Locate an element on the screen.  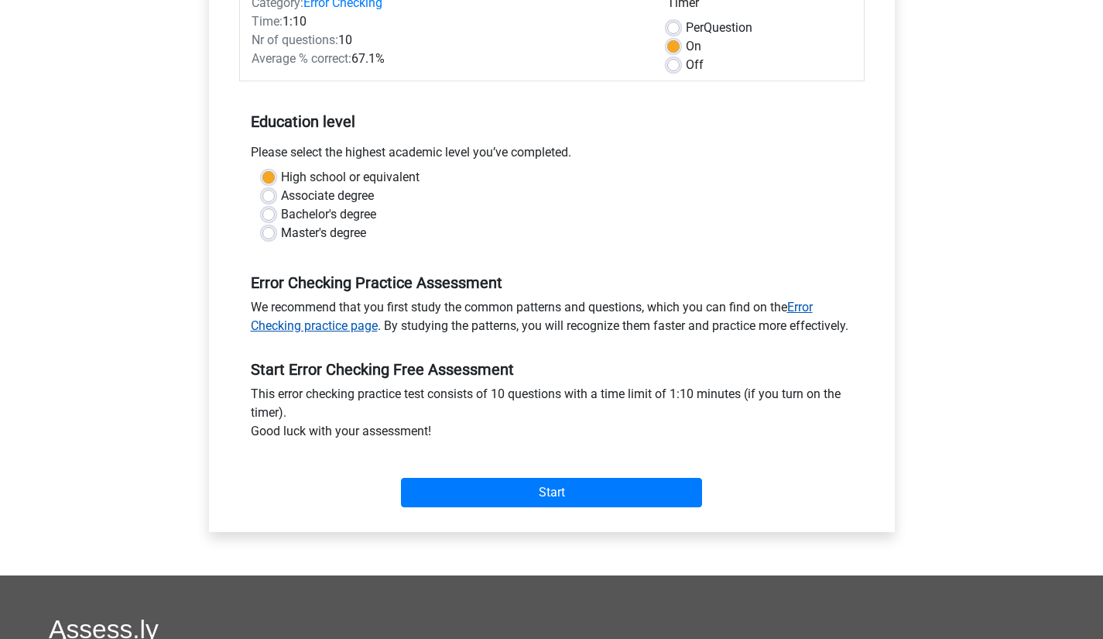
div: Please select the highest academic level you’ve completed. is located at coordinates (552, 156).